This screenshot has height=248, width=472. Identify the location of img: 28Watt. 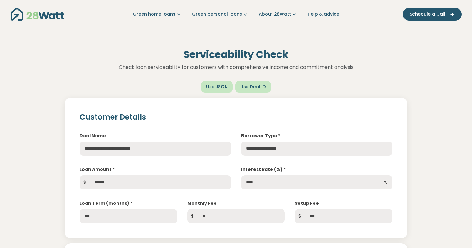
(37, 14).